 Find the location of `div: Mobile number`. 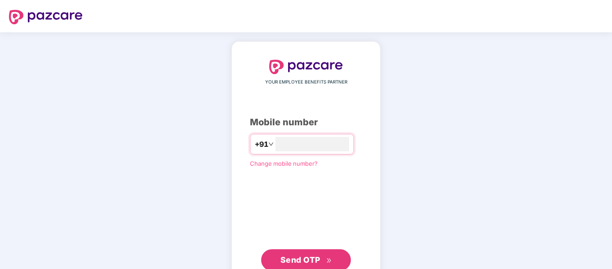

div: Mobile number is located at coordinates (306, 122).